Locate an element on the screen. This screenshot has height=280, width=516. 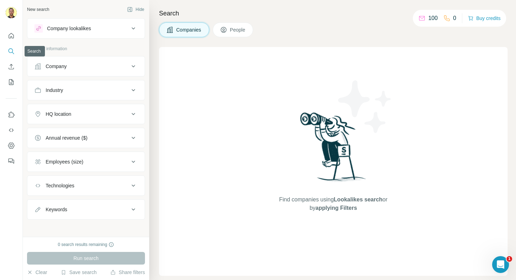
button: Company is located at coordinates (86, 66).